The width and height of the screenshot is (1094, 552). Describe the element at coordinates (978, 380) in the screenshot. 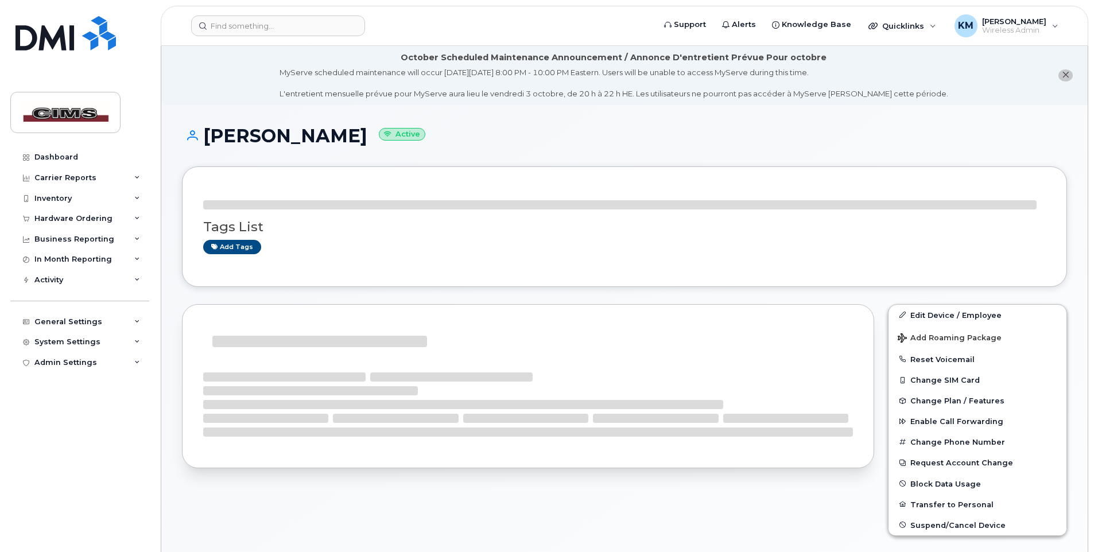

I see `button: Change SIM Card` at that location.